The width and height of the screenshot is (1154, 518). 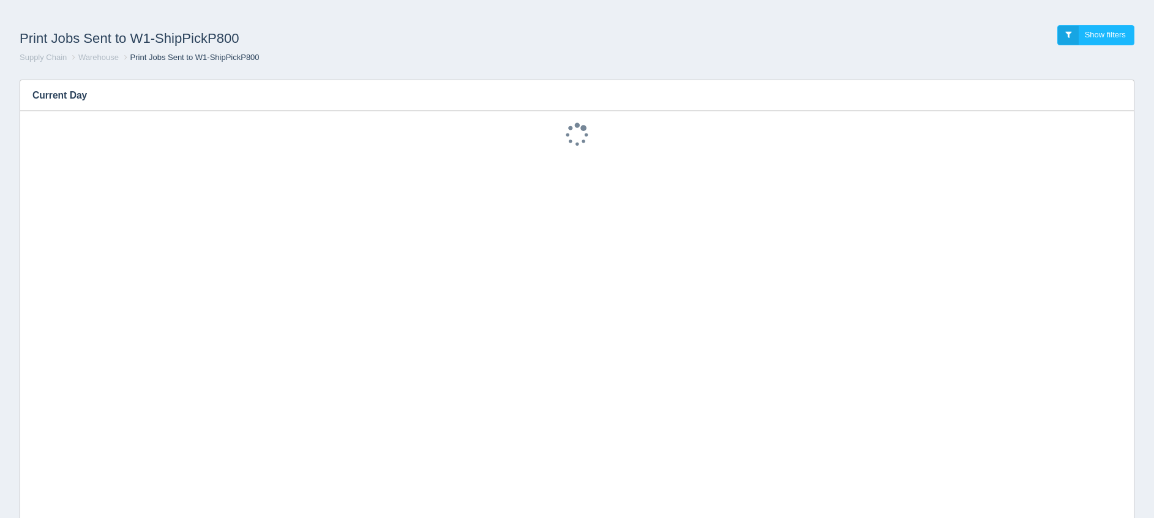 I want to click on h3: Current Day, so click(x=567, y=95).